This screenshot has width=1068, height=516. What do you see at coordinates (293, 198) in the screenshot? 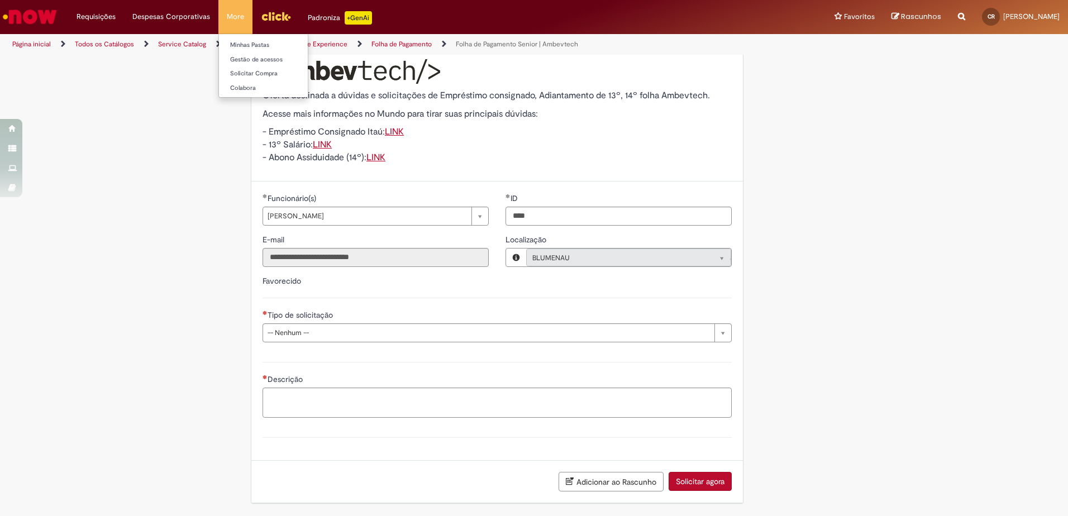
I see `span: Funcionário(s)` at bounding box center [293, 198].